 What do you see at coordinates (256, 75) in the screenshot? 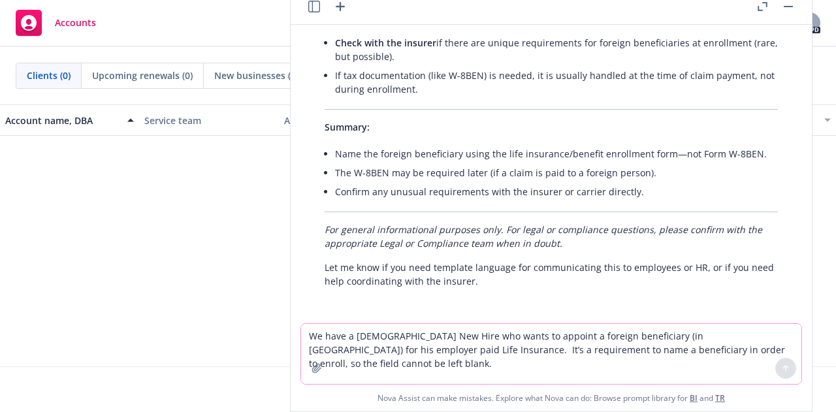
I see `span: New businesses (0)` at bounding box center [256, 75].